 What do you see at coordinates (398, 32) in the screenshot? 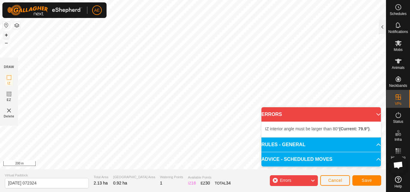
I see `span: Notifications` at bounding box center [398, 32].